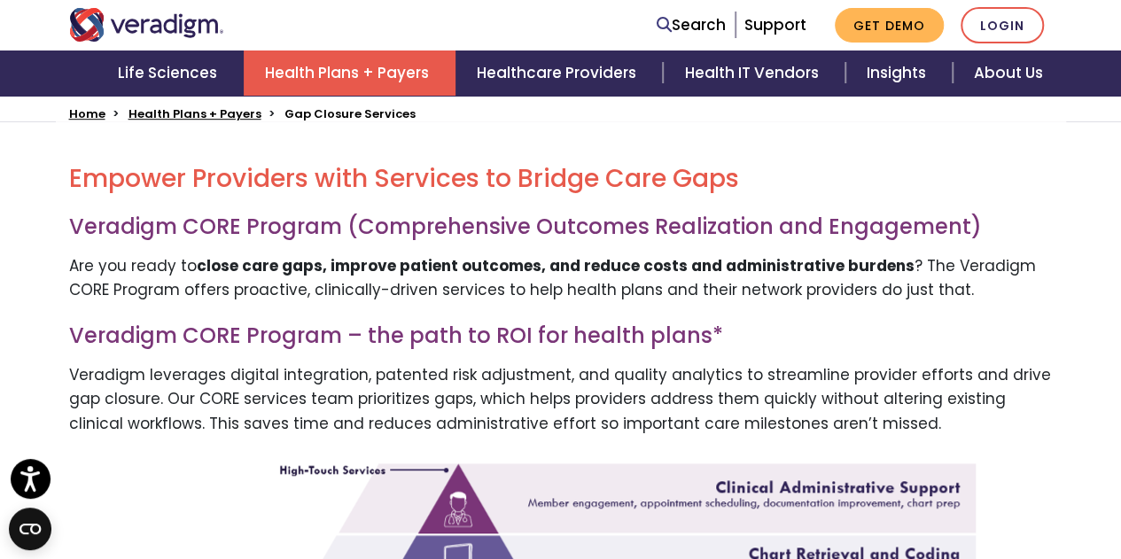  What do you see at coordinates (146, 25) in the screenshot?
I see `img: Veradigm logo` at bounding box center [146, 25].